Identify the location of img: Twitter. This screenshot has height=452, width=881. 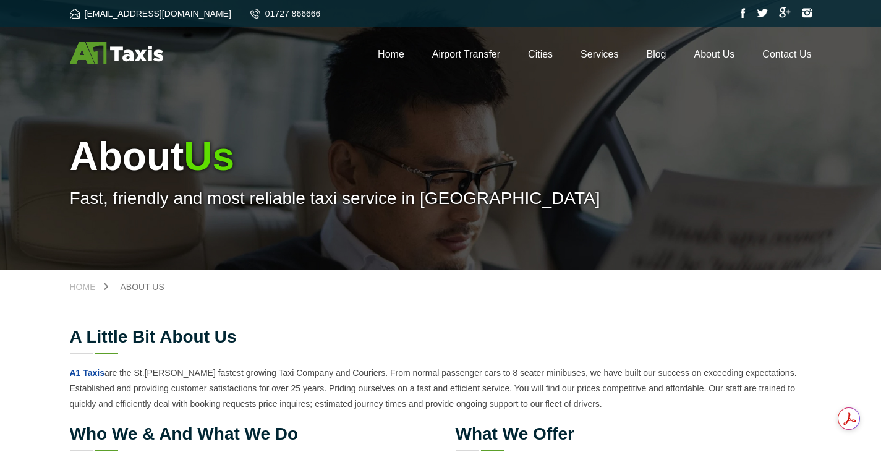
(763, 13).